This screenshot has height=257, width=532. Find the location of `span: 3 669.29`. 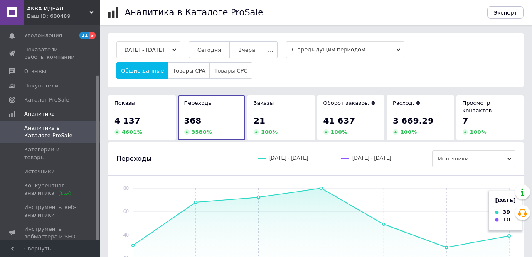

span: 3 669.29 is located at coordinates (413, 121).